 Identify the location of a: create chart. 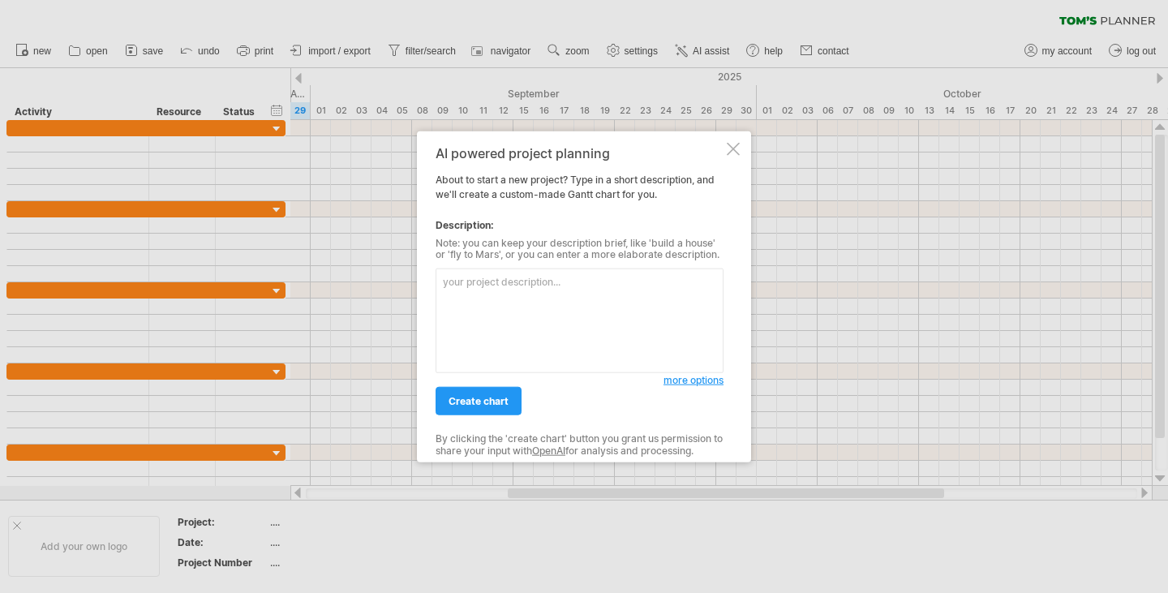
(479, 401).